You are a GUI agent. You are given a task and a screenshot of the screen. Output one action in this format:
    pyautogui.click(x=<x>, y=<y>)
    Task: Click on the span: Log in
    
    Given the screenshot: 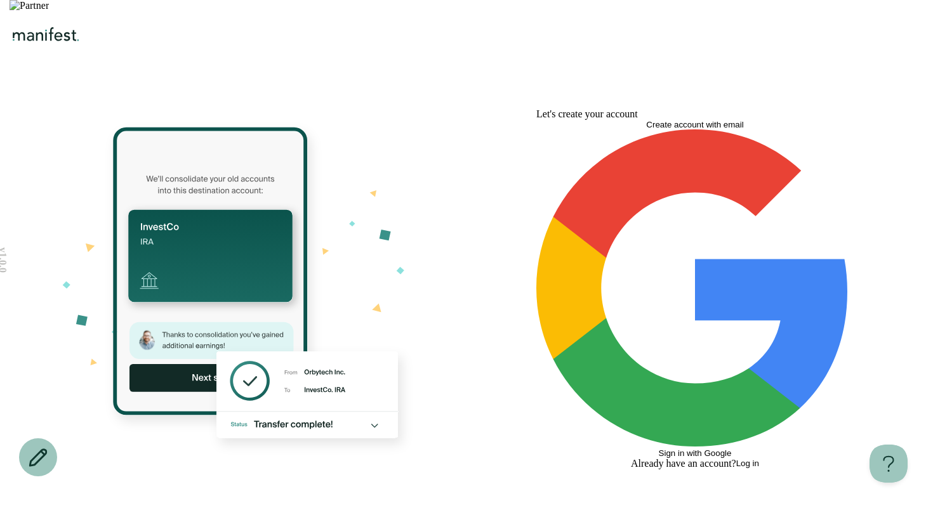 What is the action you would take?
    pyautogui.click(x=747, y=463)
    